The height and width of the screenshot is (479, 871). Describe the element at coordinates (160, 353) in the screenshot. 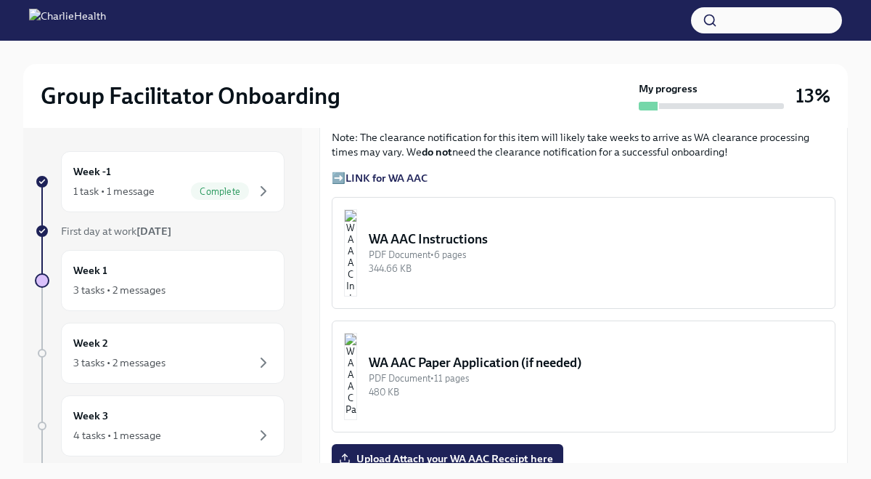

I see `a: Week 23 tasks • 2 messages` at that location.